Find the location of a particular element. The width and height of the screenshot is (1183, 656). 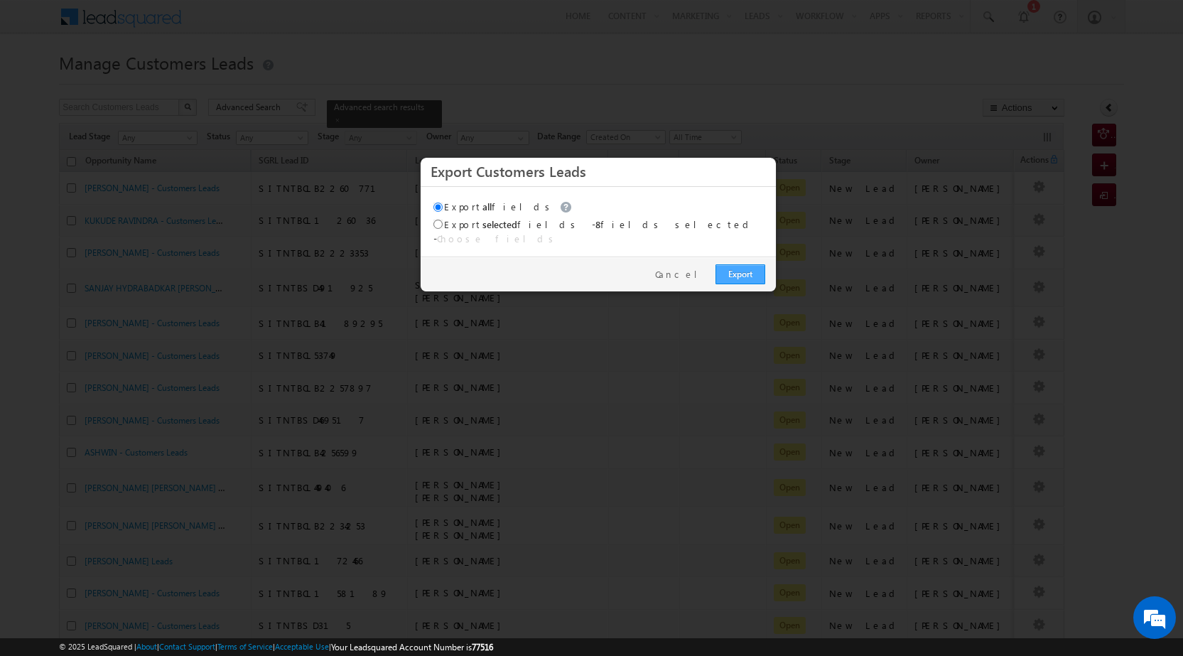

div: Chat with us now is located at coordinates (156, 84).